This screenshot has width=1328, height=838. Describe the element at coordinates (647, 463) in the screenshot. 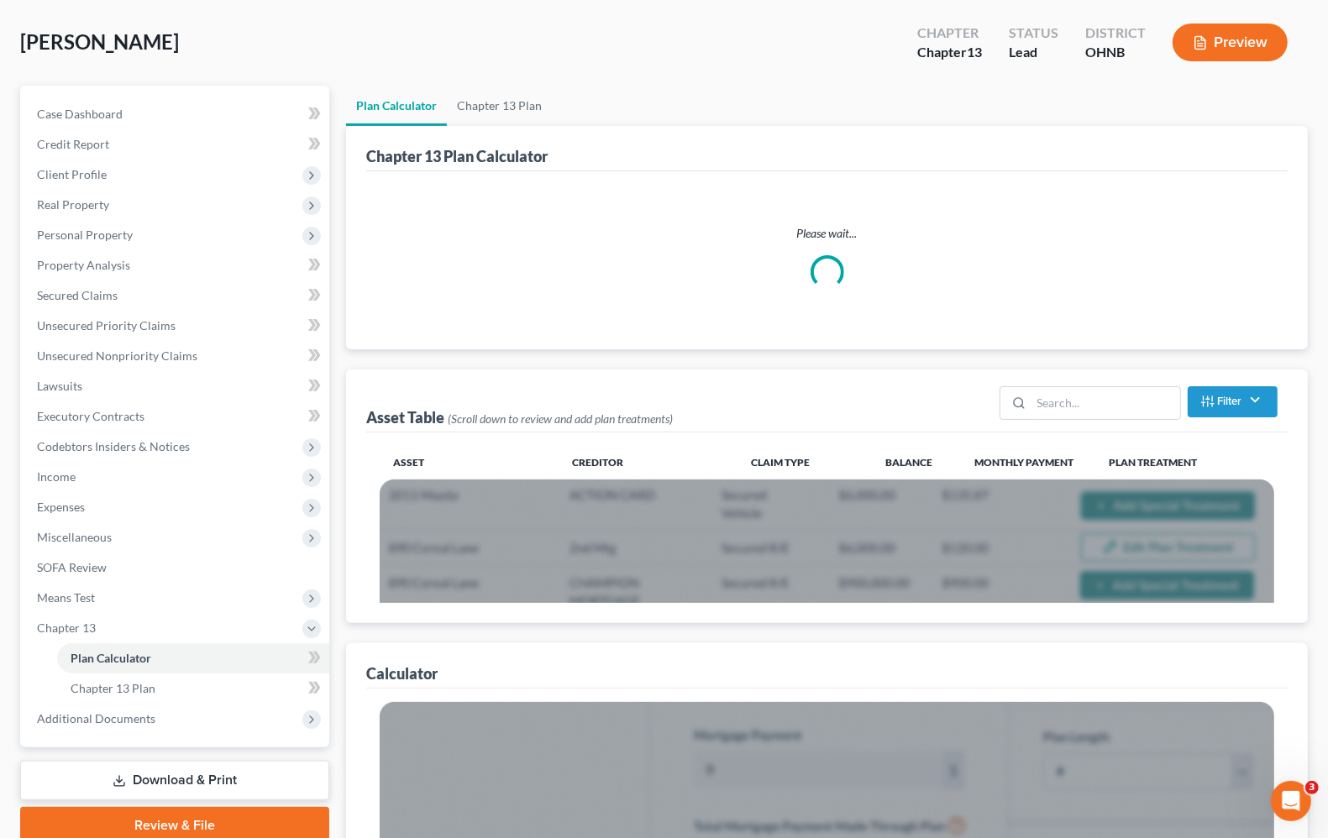

I see `th: Creditor` at that location.